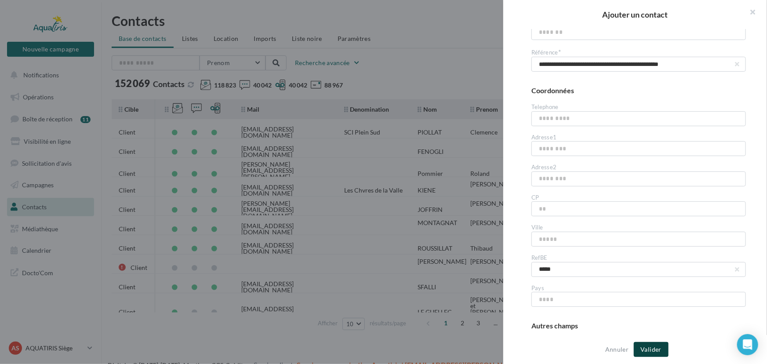 Image resolution: width=767 pixels, height=364 pixels. Describe the element at coordinates (638, 227) in the screenshot. I see `div: Ville` at that location.